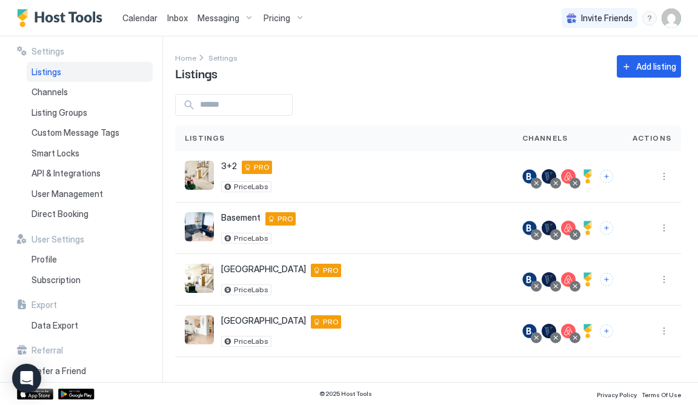 Image resolution: width=698 pixels, height=405 pixels. Describe the element at coordinates (140, 18) in the screenshot. I see `a: Calendar` at that location.